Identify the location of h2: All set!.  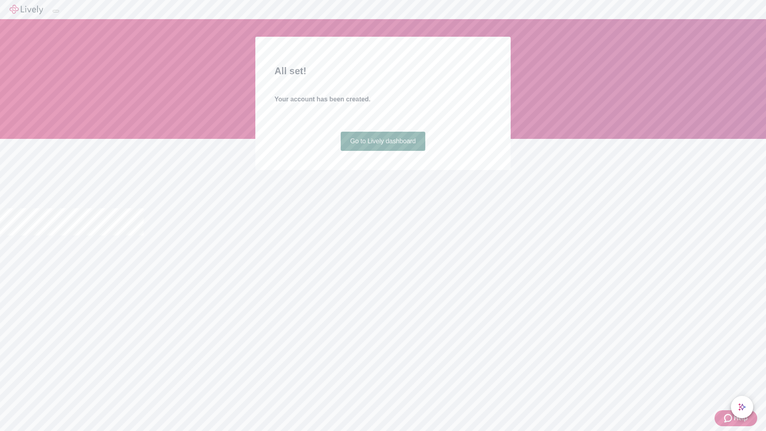
(383, 71).